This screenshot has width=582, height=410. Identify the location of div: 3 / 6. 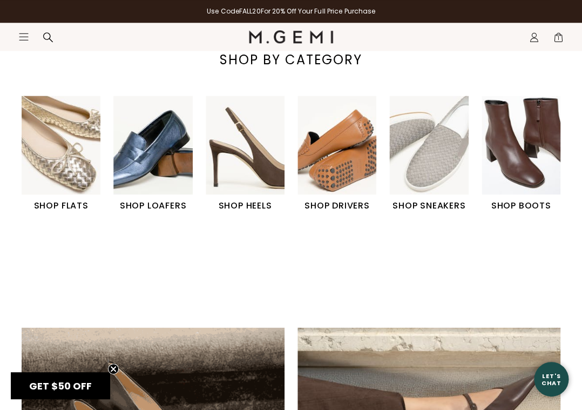
(252, 154).